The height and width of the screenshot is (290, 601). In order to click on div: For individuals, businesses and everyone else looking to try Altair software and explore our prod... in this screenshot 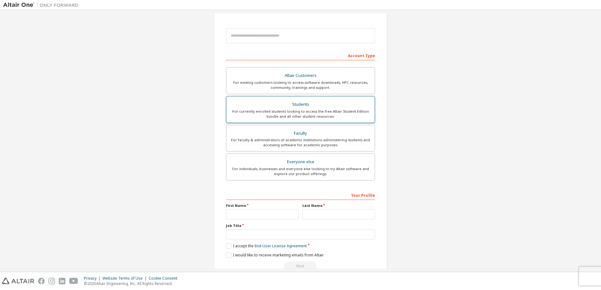, I will do `click(300, 172)`.